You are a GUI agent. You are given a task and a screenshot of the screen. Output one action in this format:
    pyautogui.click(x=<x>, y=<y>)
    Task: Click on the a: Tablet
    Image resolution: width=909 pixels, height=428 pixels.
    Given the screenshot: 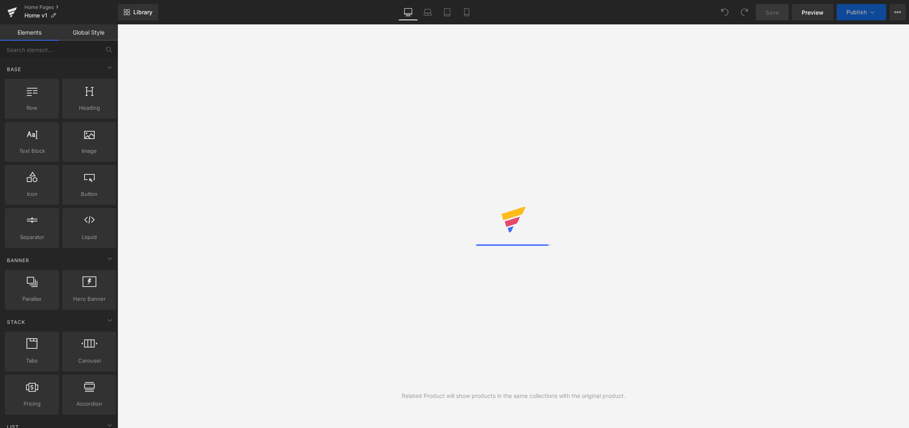 What is the action you would take?
    pyautogui.click(x=447, y=12)
    